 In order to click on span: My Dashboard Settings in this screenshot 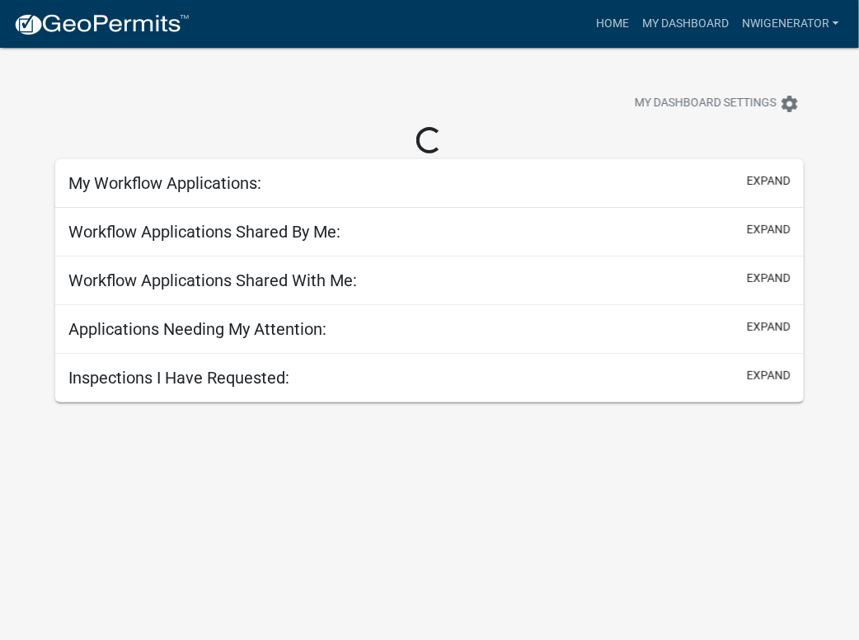, I will do `click(706, 104)`.